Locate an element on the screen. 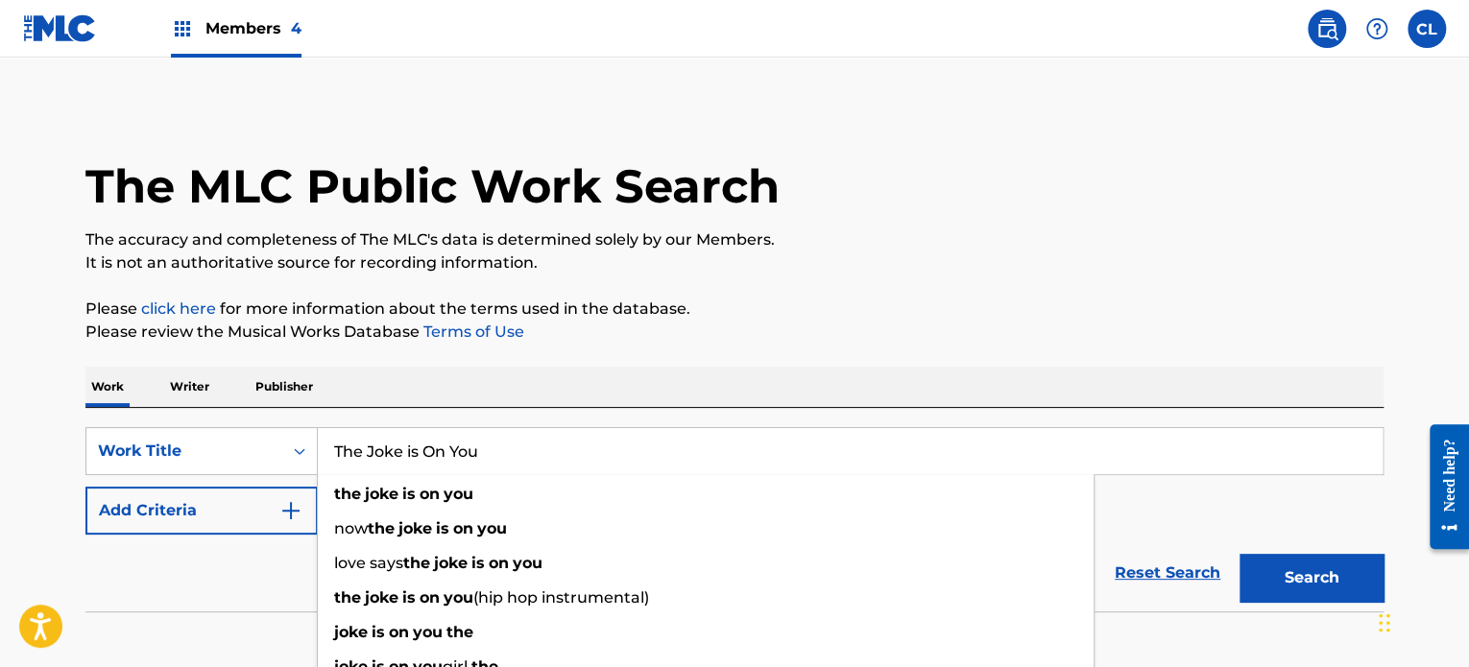 This screenshot has height=667, width=1469. p: Please for more information about the terms used in the database. is located at coordinates (735, 309).